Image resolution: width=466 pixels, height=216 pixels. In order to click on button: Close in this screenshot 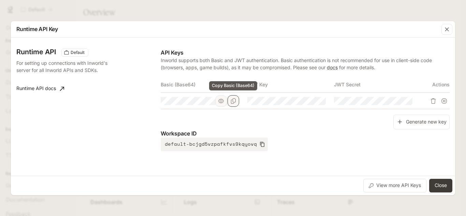, I will do `click(441, 186)`.